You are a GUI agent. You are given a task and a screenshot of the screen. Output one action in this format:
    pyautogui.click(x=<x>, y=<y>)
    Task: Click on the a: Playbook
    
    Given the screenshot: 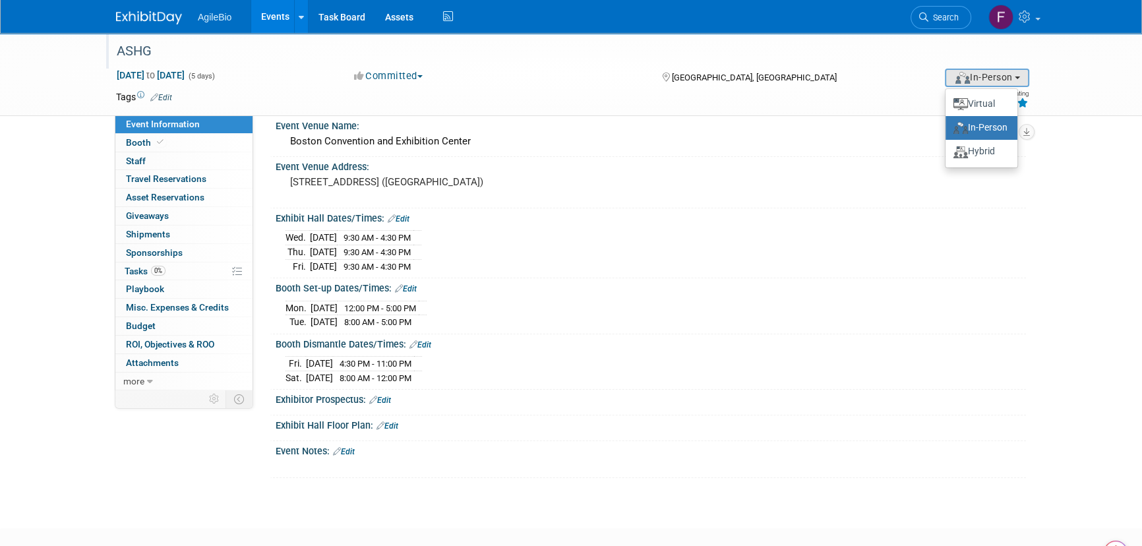 What is the action you would take?
    pyautogui.click(x=184, y=289)
    